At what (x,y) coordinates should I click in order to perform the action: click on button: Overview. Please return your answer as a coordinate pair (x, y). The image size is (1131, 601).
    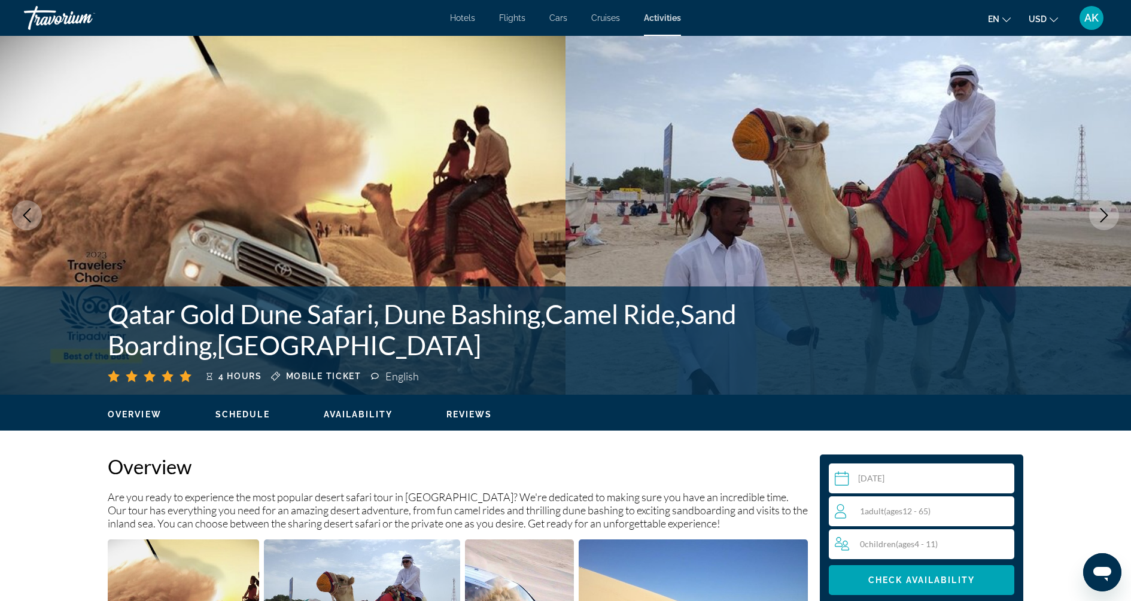
    Looking at the image, I should click on (135, 415).